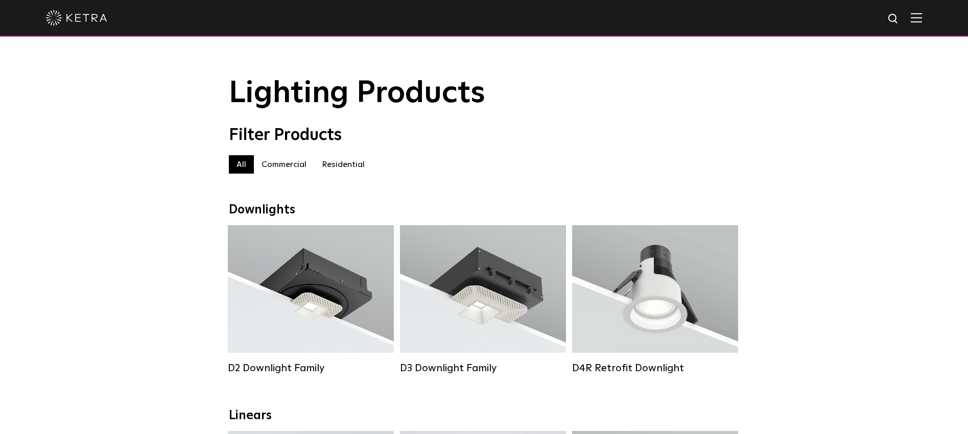 The image size is (968, 434). What do you see at coordinates (310, 368) in the screenshot?
I see `div: D2 Downlight Family` at bounding box center [310, 368].